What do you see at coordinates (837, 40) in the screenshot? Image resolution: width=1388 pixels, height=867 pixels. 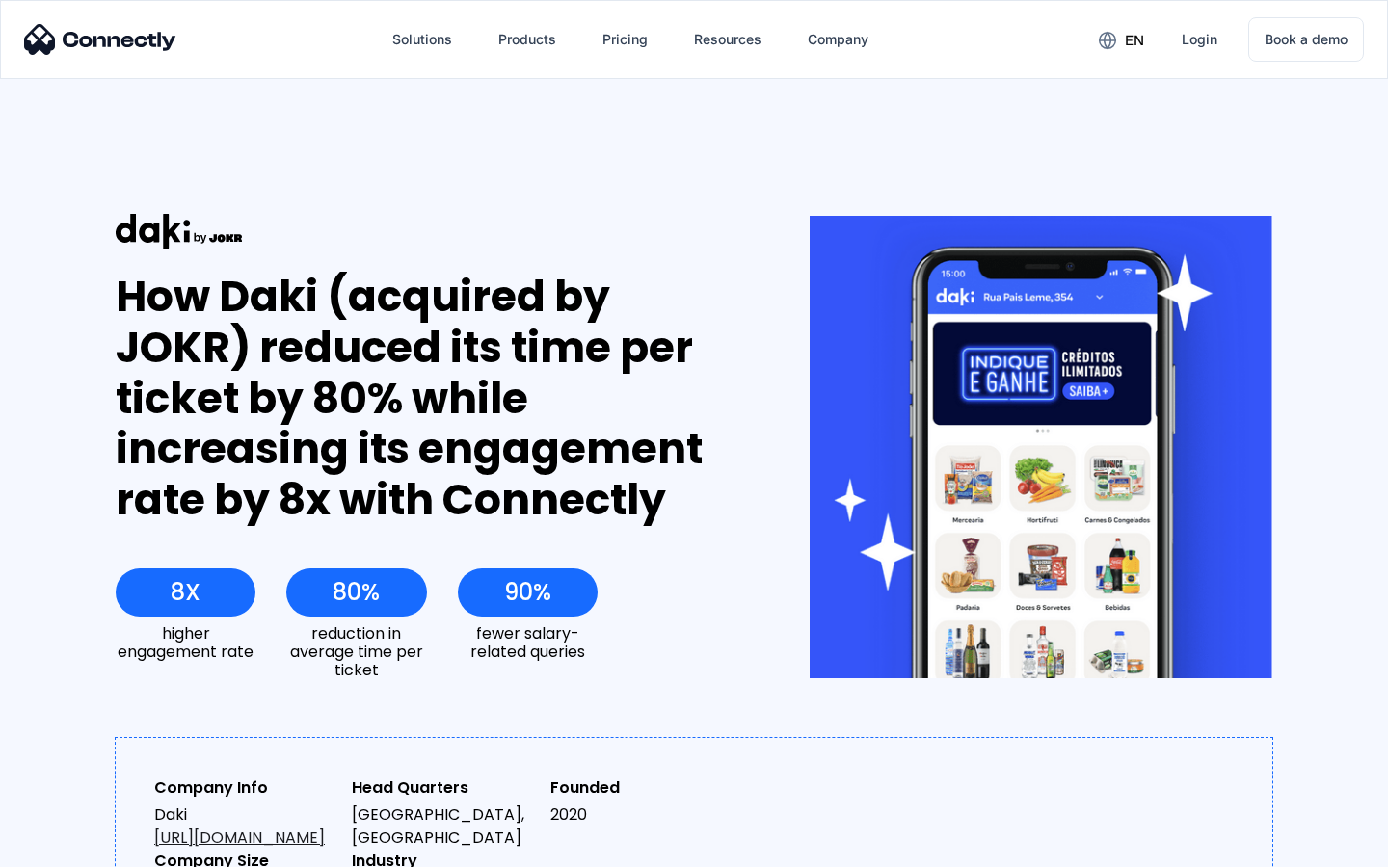 I see `div: Company` at bounding box center [837, 40].